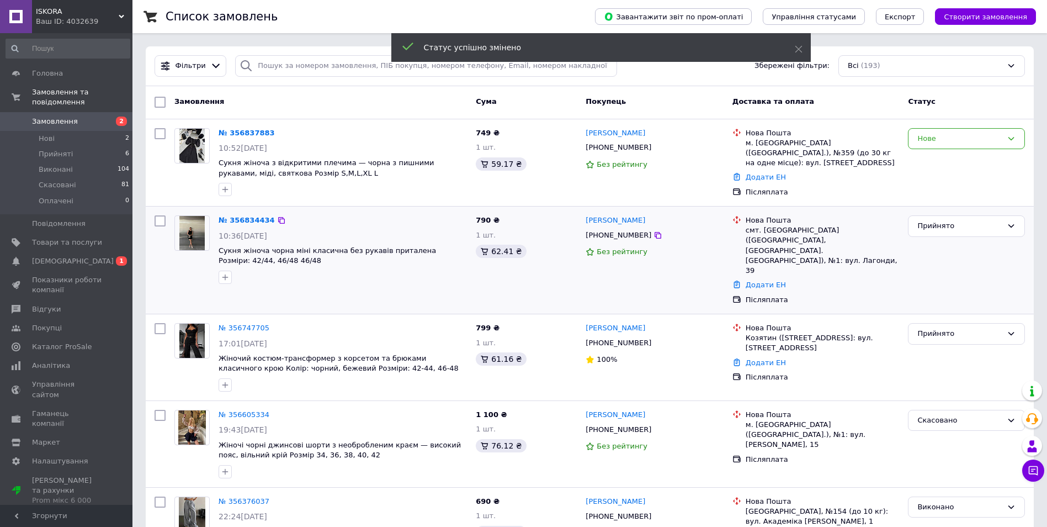 This screenshot has height=527, width=1047. What do you see at coordinates (501, 446) in the screenshot?
I see `div: 76.12 ₴` at bounding box center [501, 446].